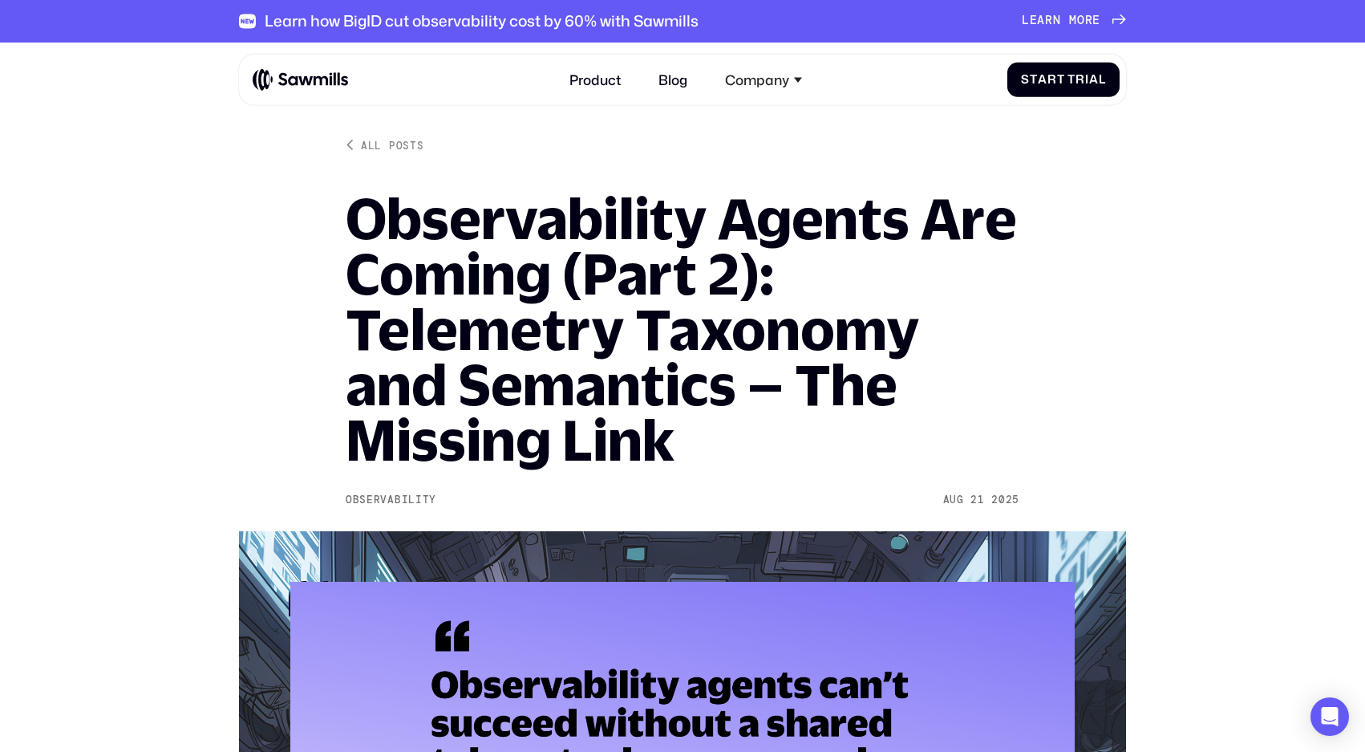 This screenshot has width=1365, height=752. What do you see at coordinates (481, 21) in the screenshot?
I see `div: Learn how BigID cut observability cost by 60% with Sawmills` at bounding box center [481, 21].